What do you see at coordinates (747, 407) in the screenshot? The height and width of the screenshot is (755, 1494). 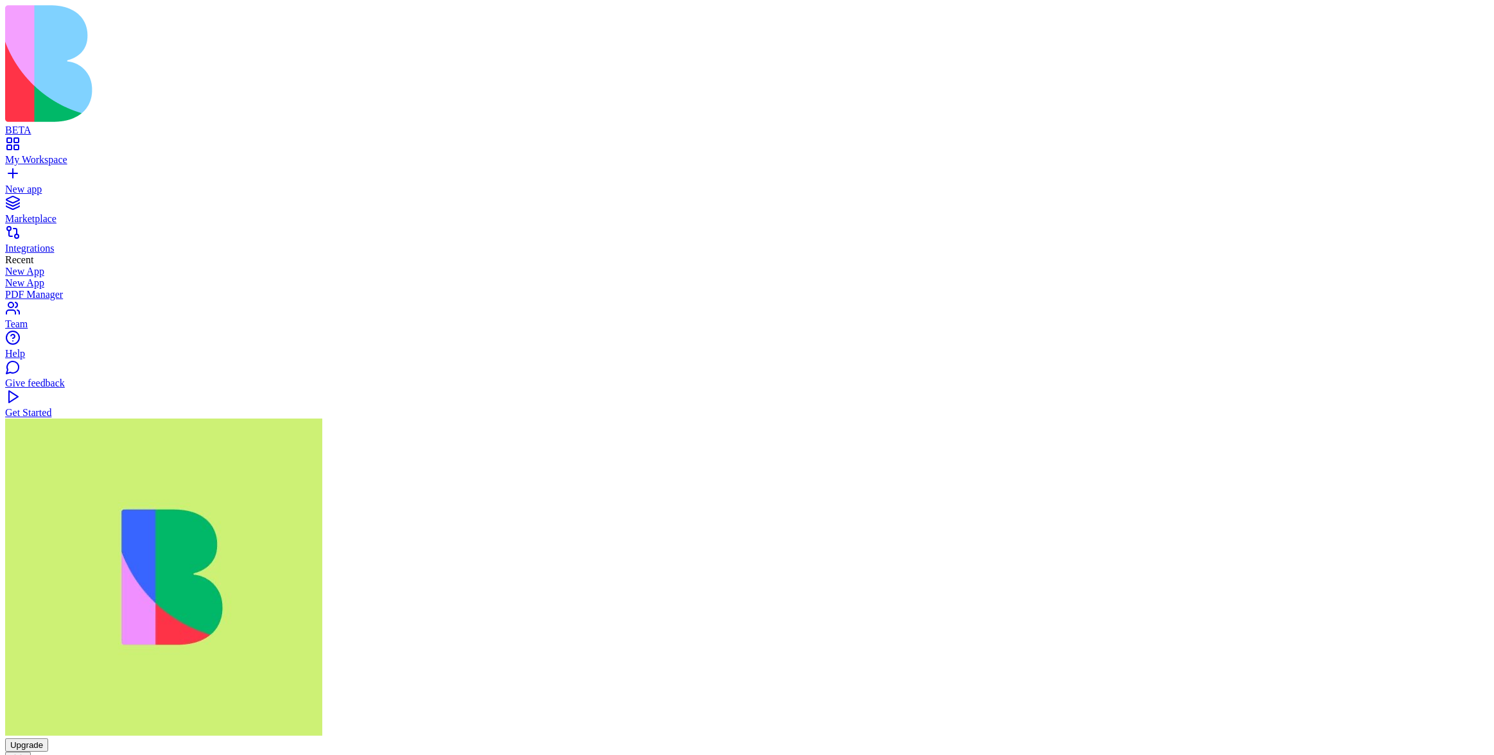 I see `a: Get Started` at bounding box center [747, 407].